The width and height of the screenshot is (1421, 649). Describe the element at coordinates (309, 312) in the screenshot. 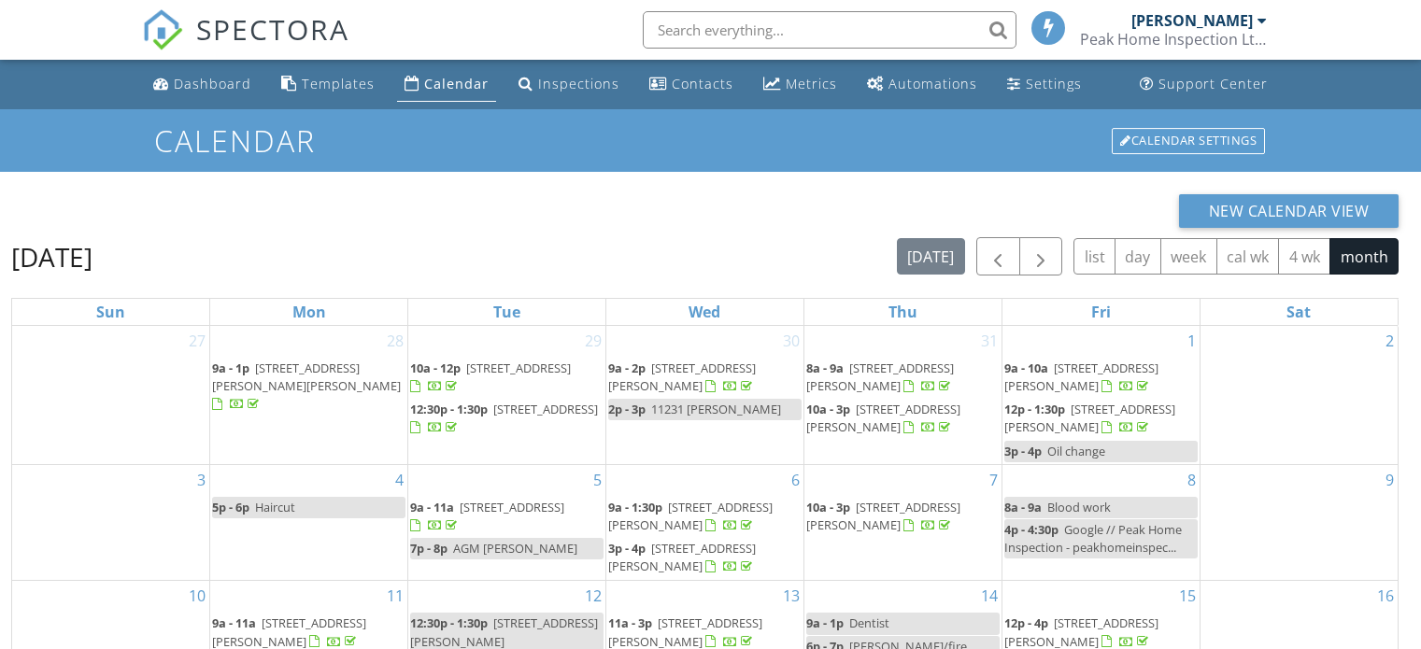

I see `a: Monday` at that location.